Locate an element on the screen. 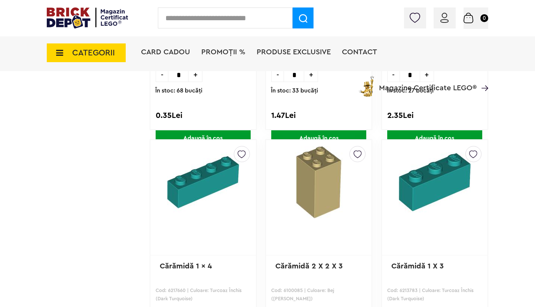 The height and width of the screenshot is (307, 535). a: Cărămidă 1 x 4 is located at coordinates (186, 266).